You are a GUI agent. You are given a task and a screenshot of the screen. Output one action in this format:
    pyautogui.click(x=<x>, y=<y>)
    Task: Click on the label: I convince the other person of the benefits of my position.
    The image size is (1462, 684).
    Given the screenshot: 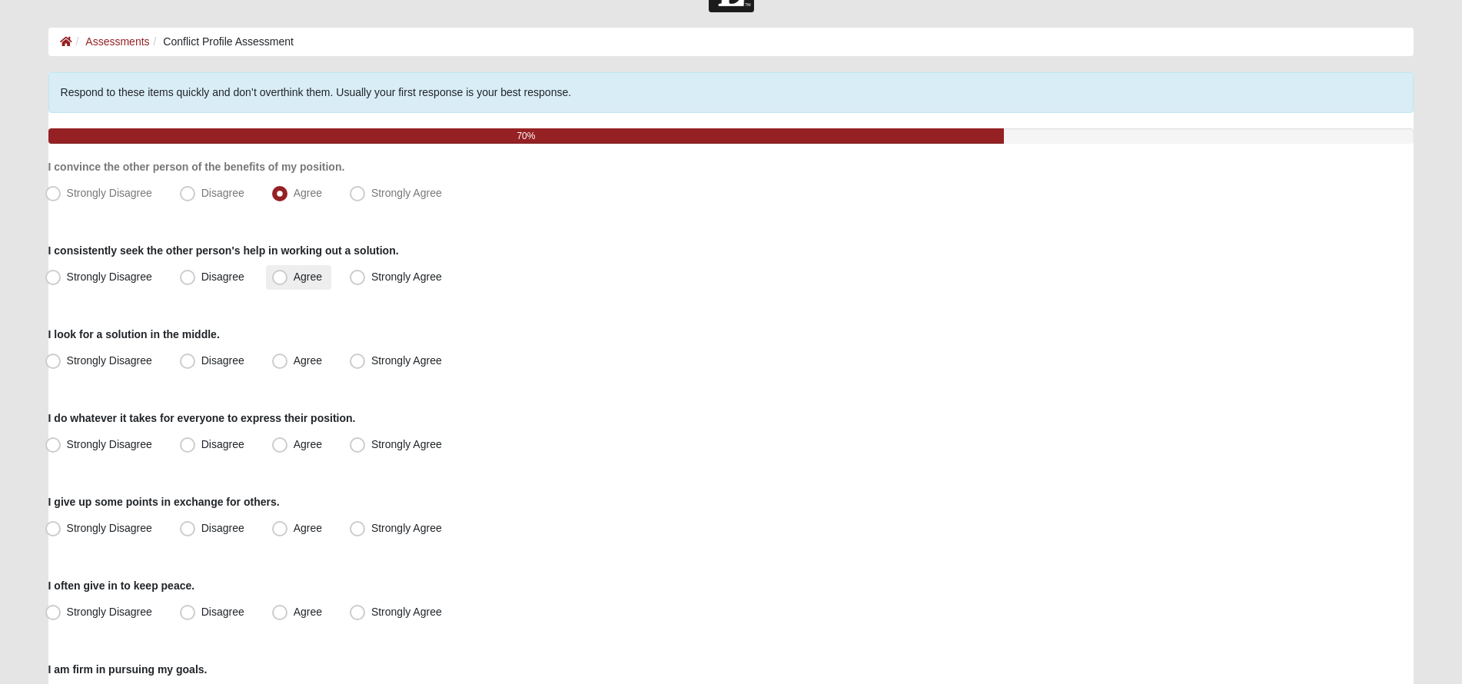 What is the action you would take?
    pyautogui.click(x=197, y=167)
    